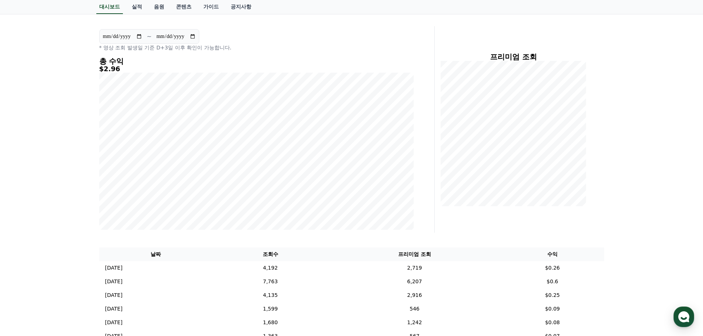  I want to click on th: 날짜, so click(156, 254).